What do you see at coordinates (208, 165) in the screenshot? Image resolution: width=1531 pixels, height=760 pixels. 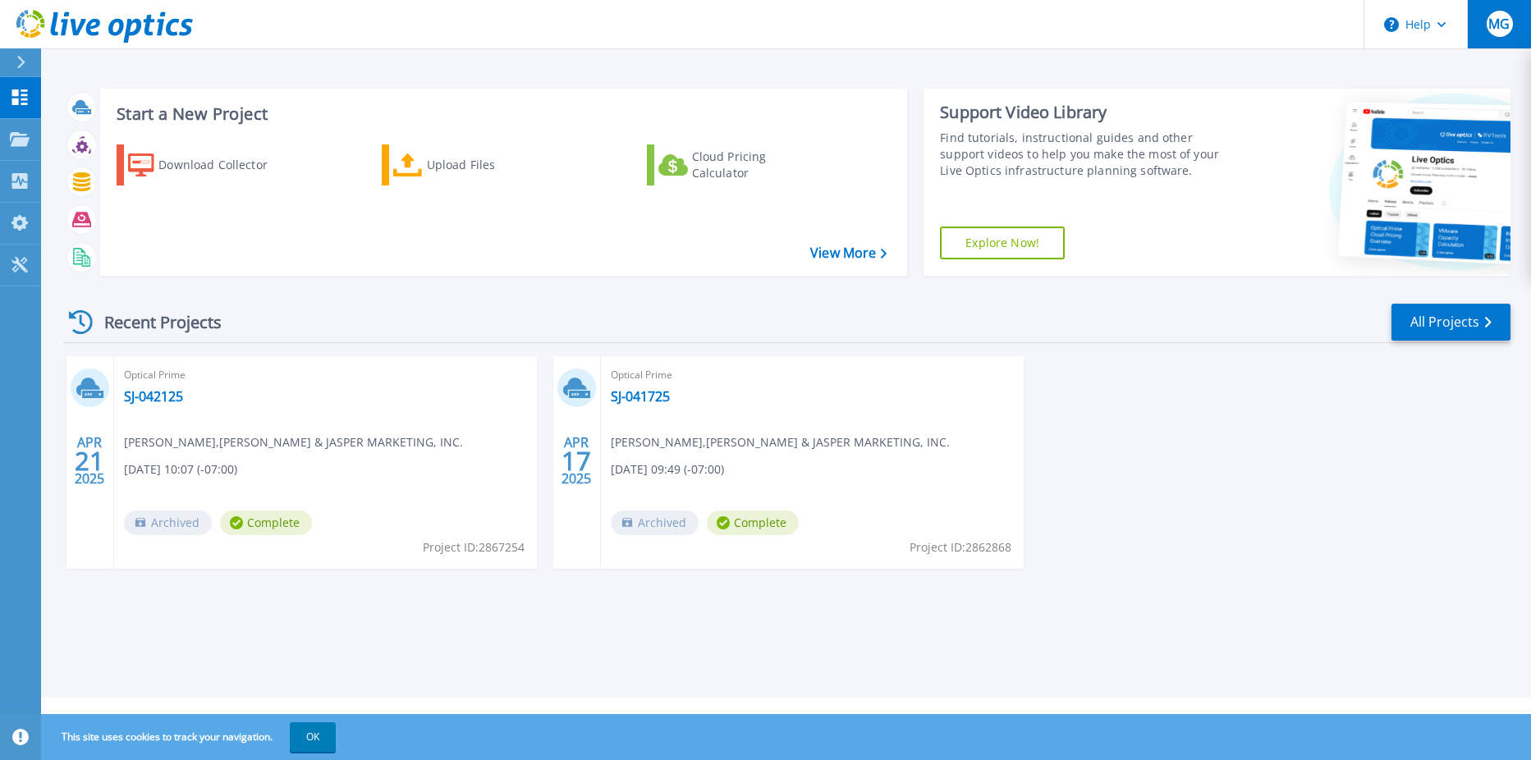 I see `a: Download Collector` at bounding box center [208, 165].